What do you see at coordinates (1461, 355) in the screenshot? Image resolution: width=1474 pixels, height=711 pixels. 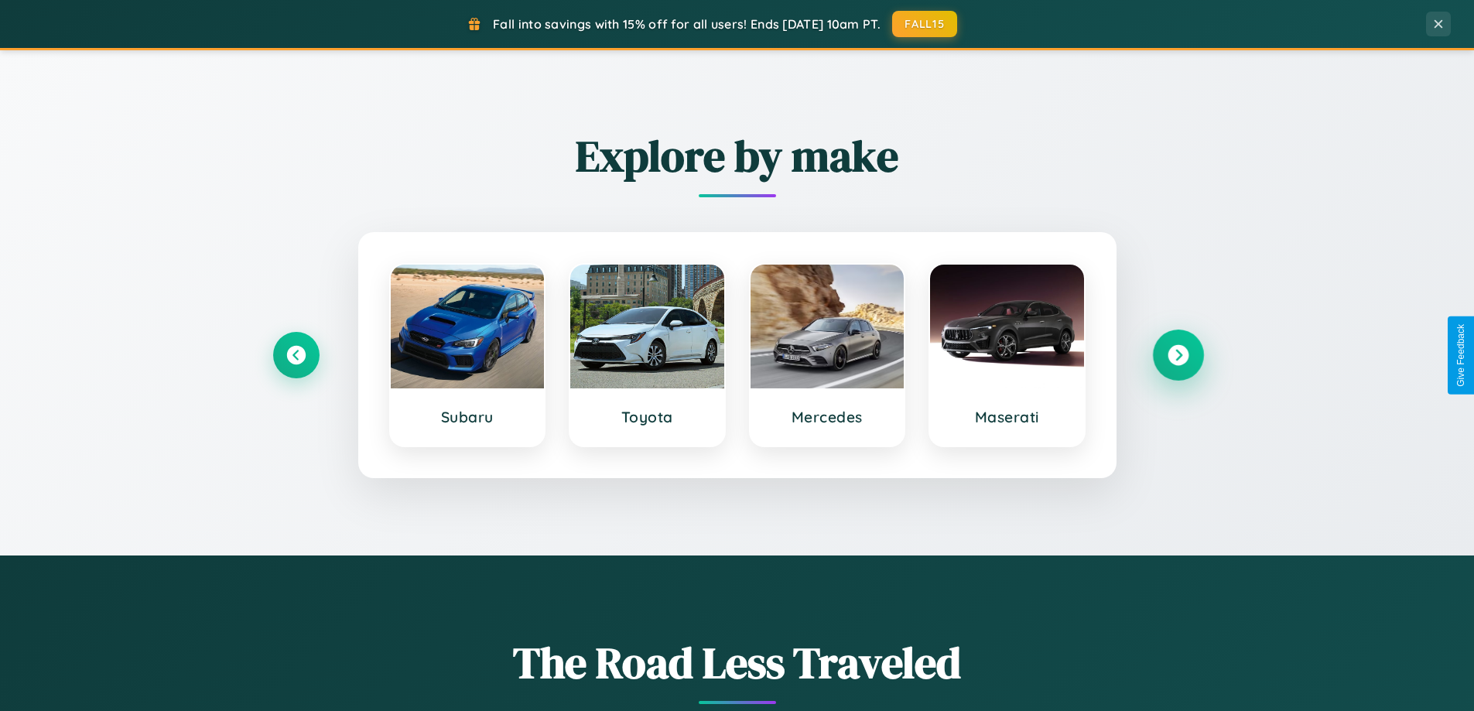 I see `div: Give Feedback` at bounding box center [1461, 355].